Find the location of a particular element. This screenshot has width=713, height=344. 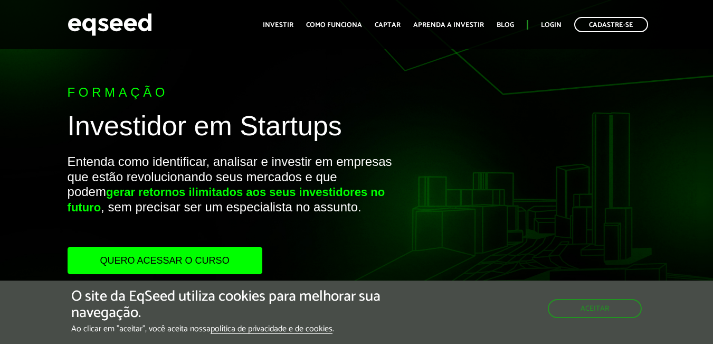

a: Blog is located at coordinates (505, 25).